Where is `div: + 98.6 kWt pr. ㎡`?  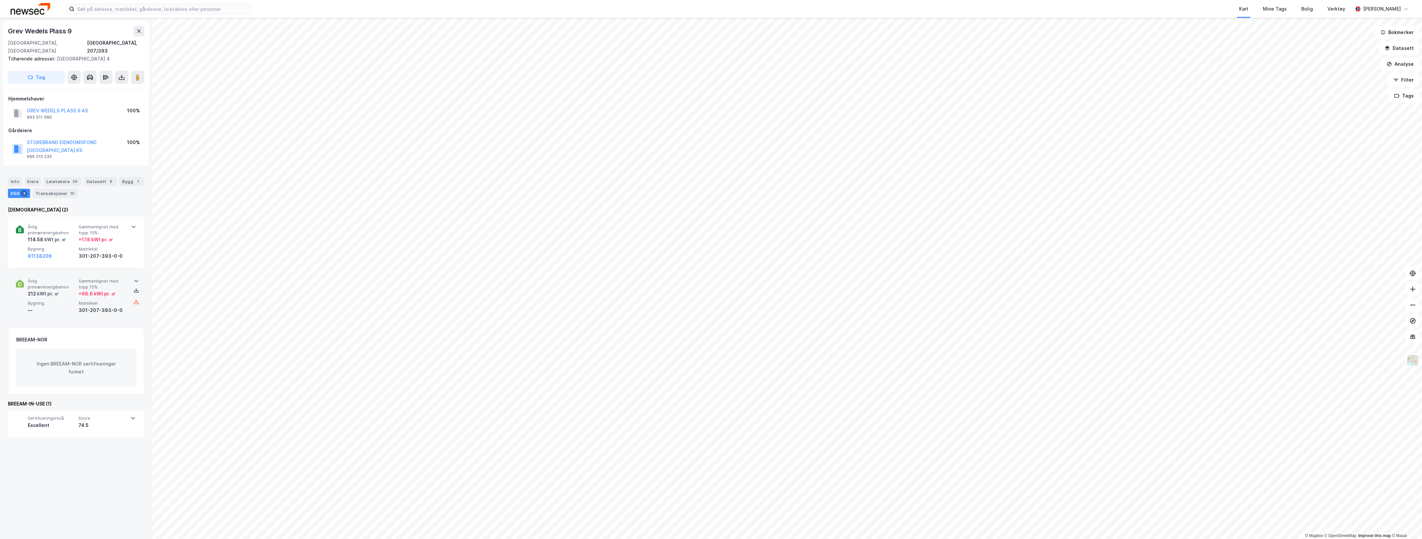
div: + 98.6 kWt pr. ㎡ is located at coordinates (97, 294).